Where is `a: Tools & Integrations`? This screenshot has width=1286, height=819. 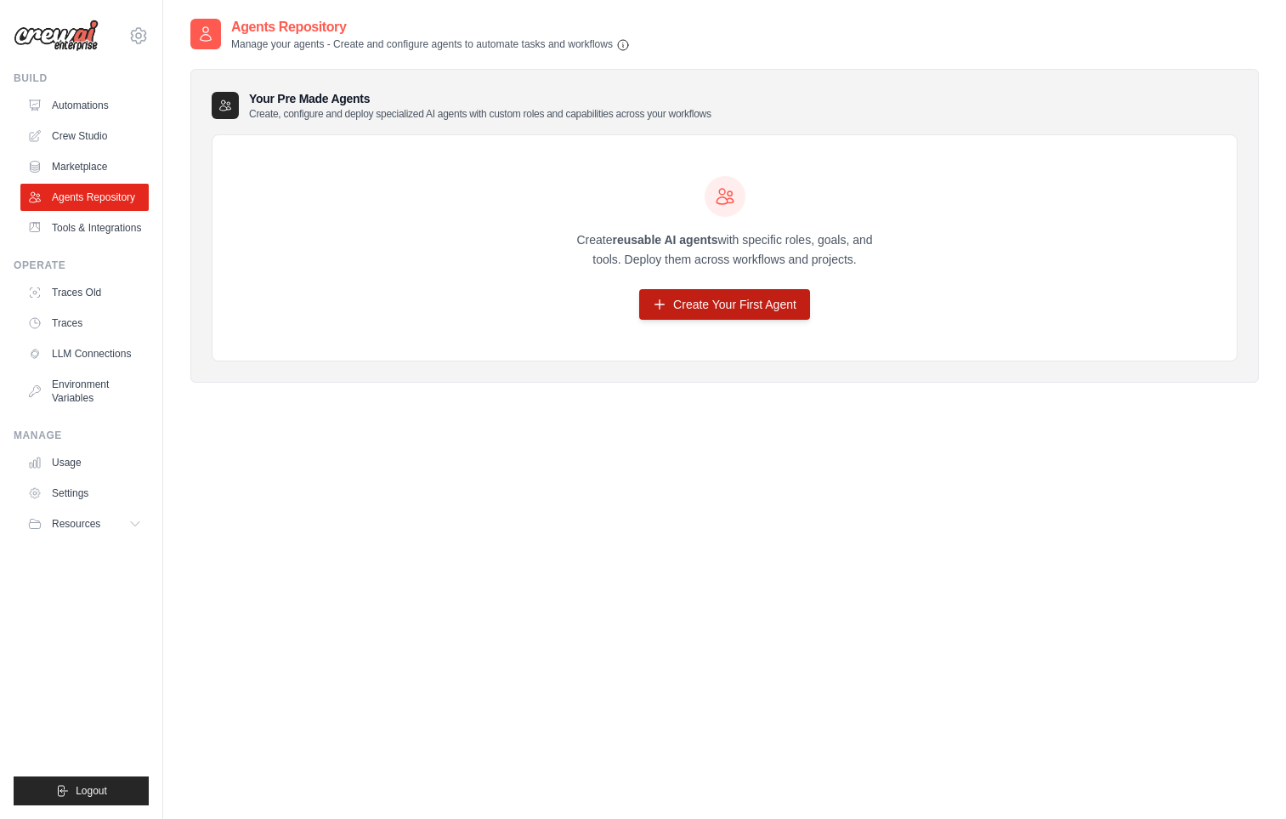 a: Tools & Integrations is located at coordinates (84, 228).